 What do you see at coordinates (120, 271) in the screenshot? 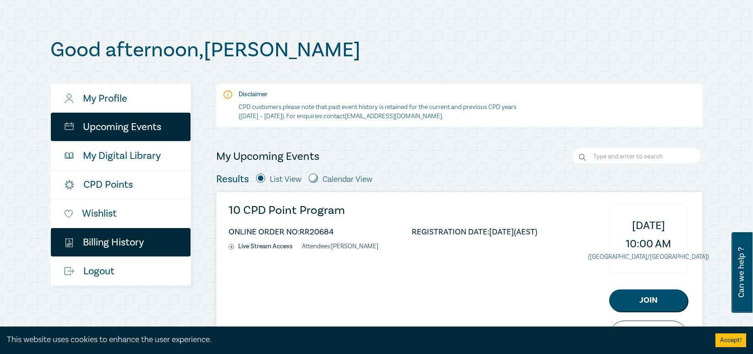
I see `a: Logout` at bounding box center [120, 271].